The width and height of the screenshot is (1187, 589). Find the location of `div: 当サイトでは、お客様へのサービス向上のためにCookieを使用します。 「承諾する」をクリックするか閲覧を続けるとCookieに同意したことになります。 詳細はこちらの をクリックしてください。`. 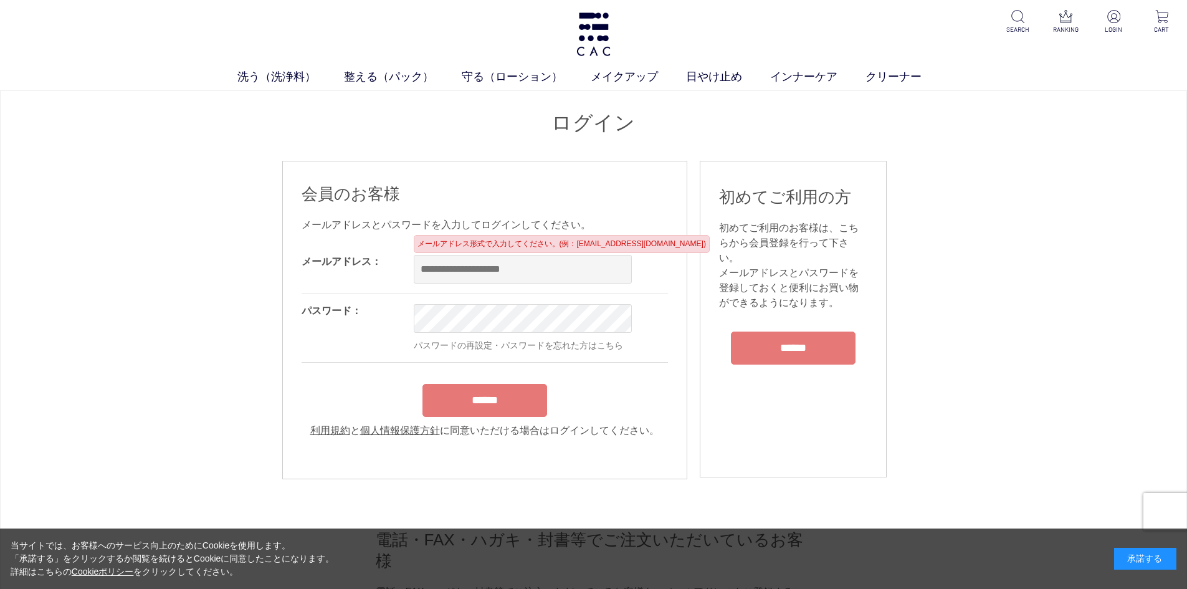

div: 当サイトでは、お客様へのサービス向上のためにCookieを使用します。 「承諾する」をクリックするか閲覧を続けるとCookieに同意したことになります。 詳細はこちらの をクリックしてください。 is located at coordinates (173, 558).